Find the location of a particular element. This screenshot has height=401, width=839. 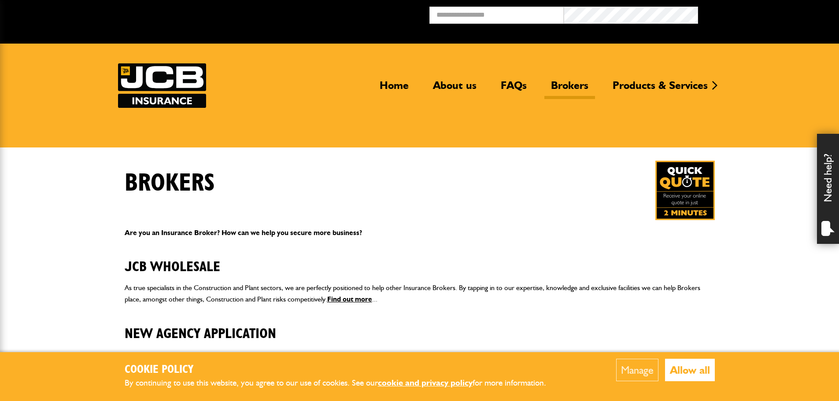

a: Products & Services is located at coordinates (660, 89).